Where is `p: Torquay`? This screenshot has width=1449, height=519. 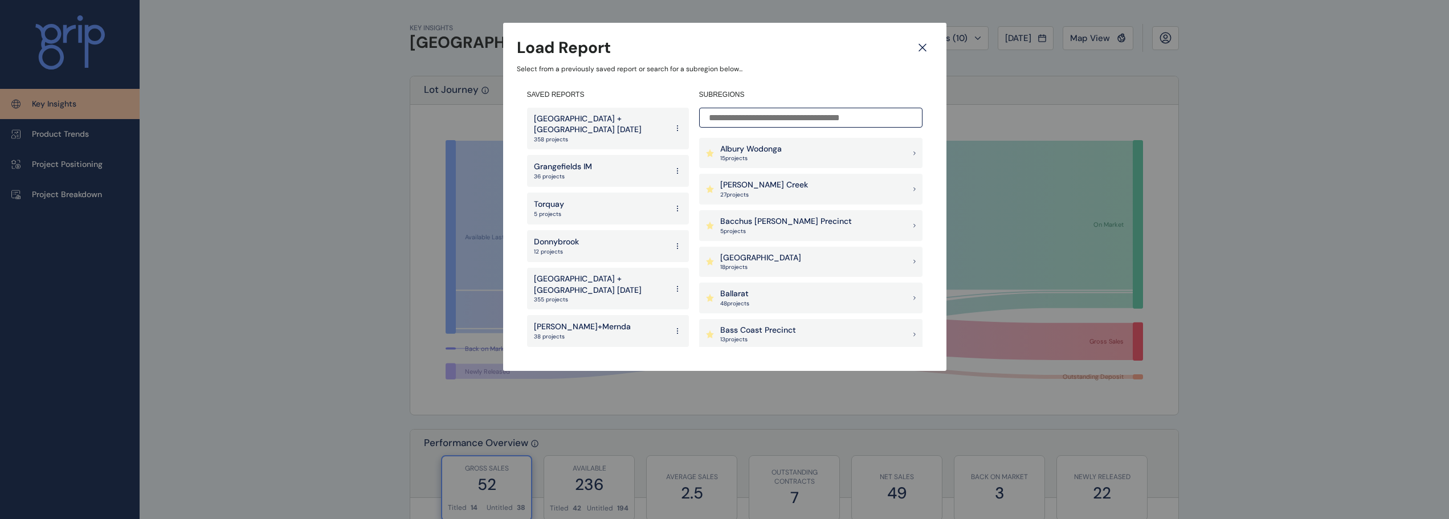
p: Torquay is located at coordinates (549, 205).